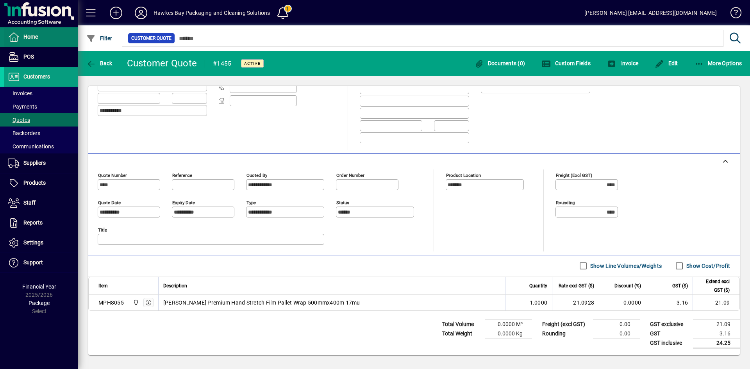 This screenshot has height=369, width=750. I want to click on td: Rounding, so click(565, 333).